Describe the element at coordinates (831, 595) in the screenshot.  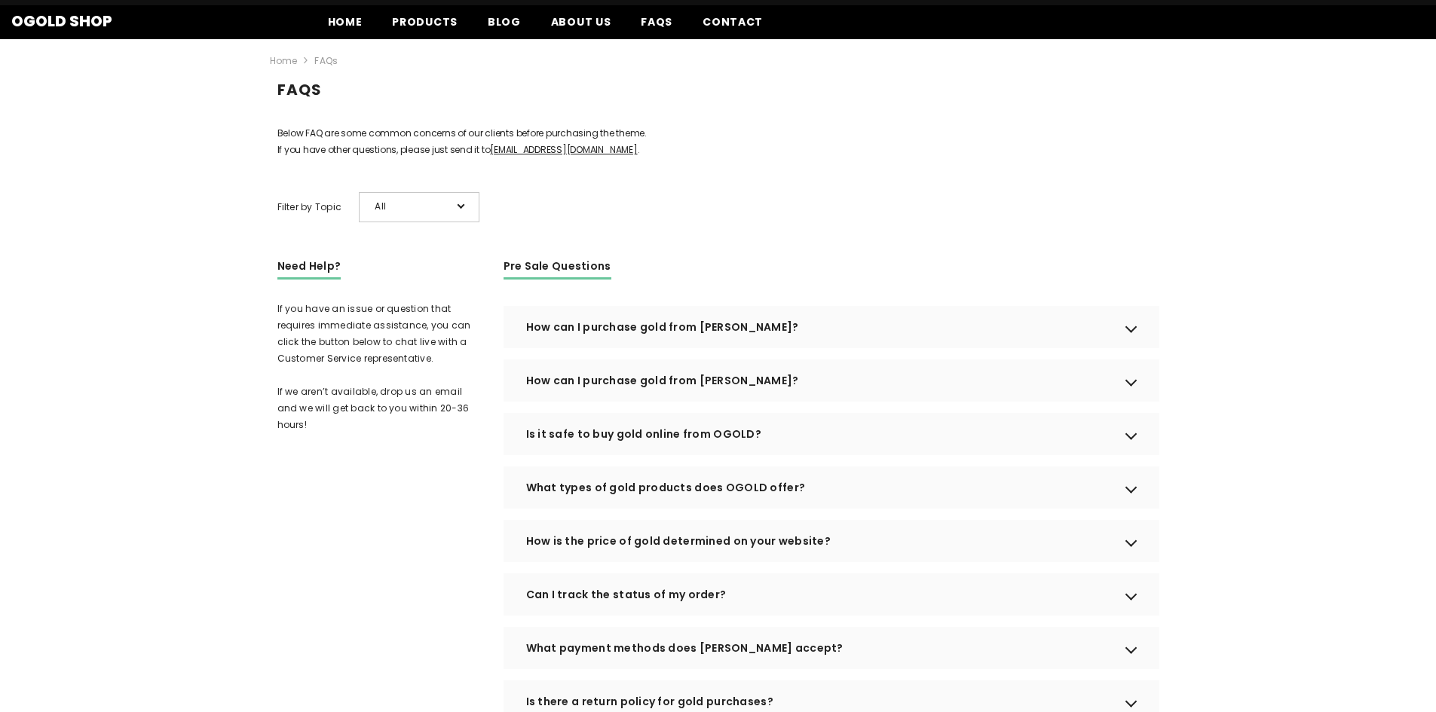
I see `div: Can I track the status of my order?` at that location.